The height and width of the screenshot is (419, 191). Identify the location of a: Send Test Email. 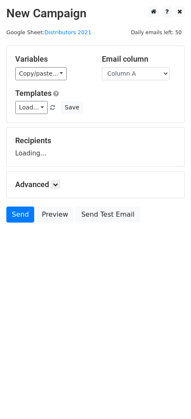
(108, 215).